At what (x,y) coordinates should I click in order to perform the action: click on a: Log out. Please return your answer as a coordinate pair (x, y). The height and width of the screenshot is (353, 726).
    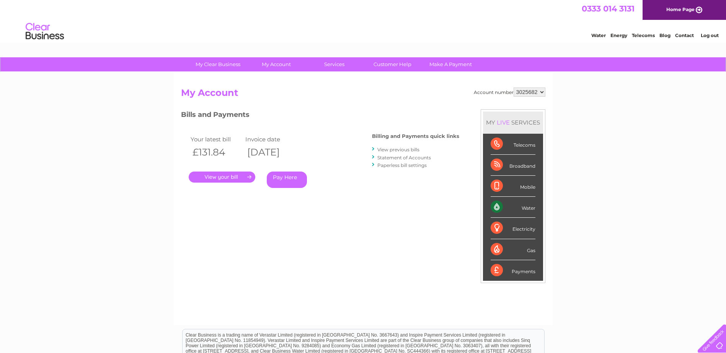
    Looking at the image, I should click on (709, 35).